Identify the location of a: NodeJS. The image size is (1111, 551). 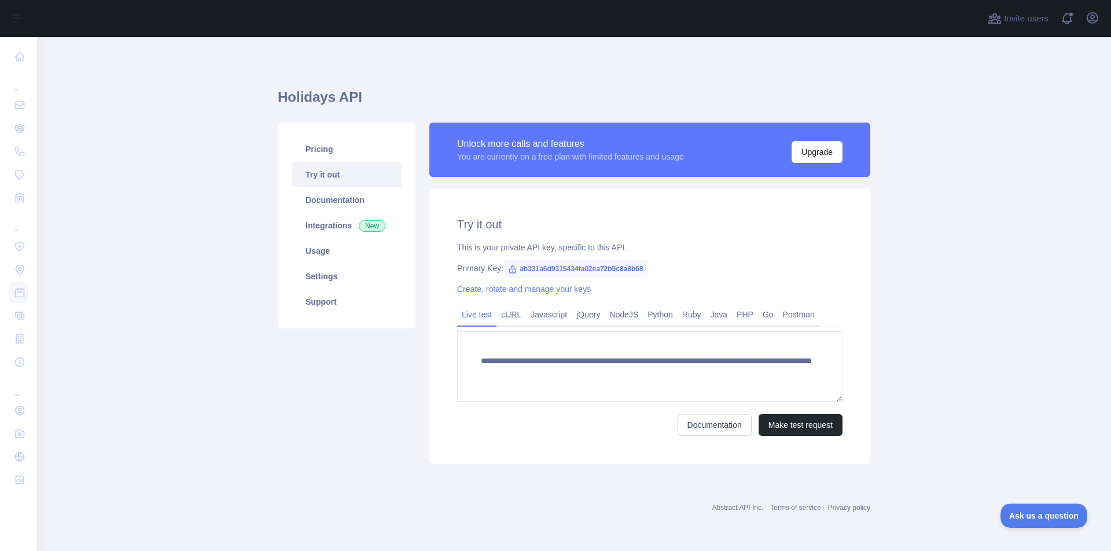
(624, 315).